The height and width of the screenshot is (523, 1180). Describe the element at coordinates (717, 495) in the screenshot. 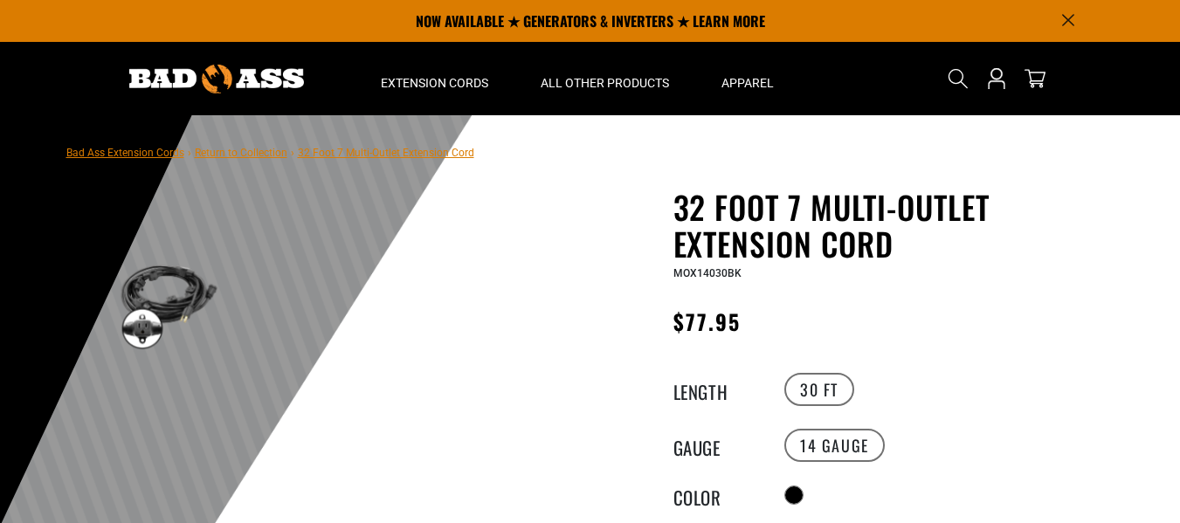

I see `legend: Color` at that location.